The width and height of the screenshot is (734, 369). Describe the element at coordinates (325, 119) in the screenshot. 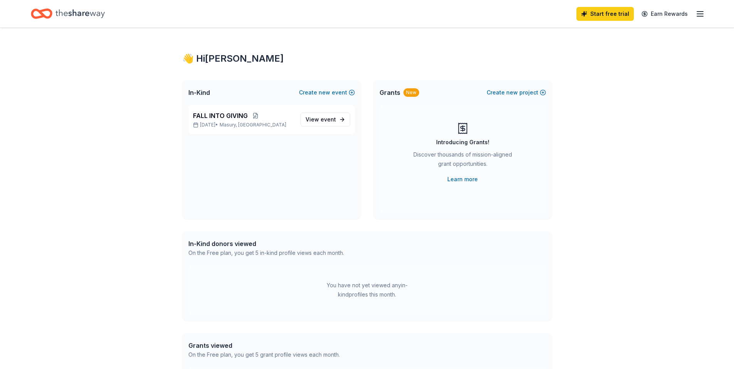

I see `a: View event` at that location.